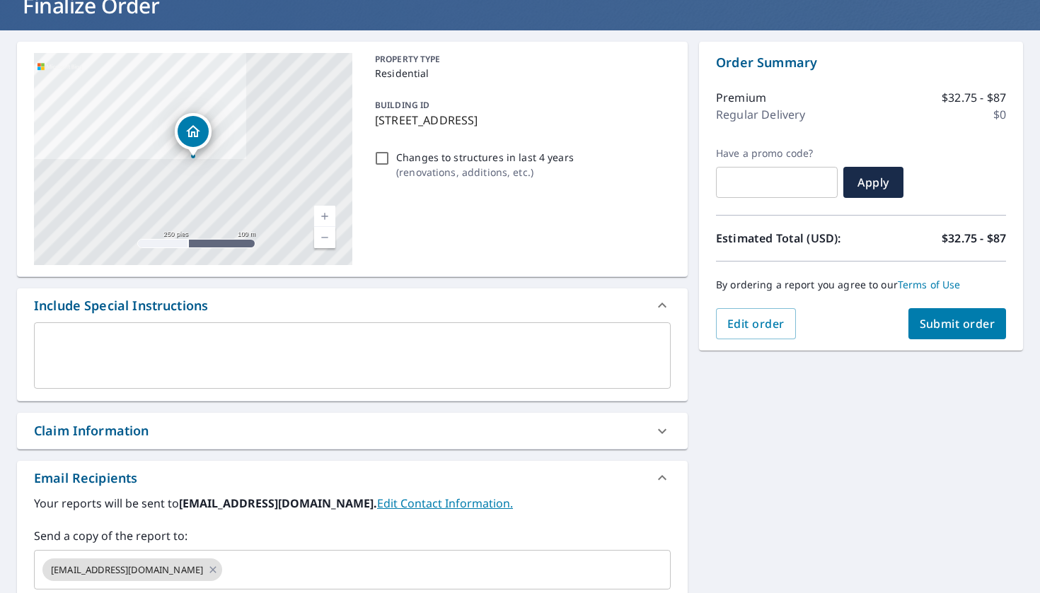 The image size is (1040, 593). I want to click on a: Terms of Use, so click(929, 284).